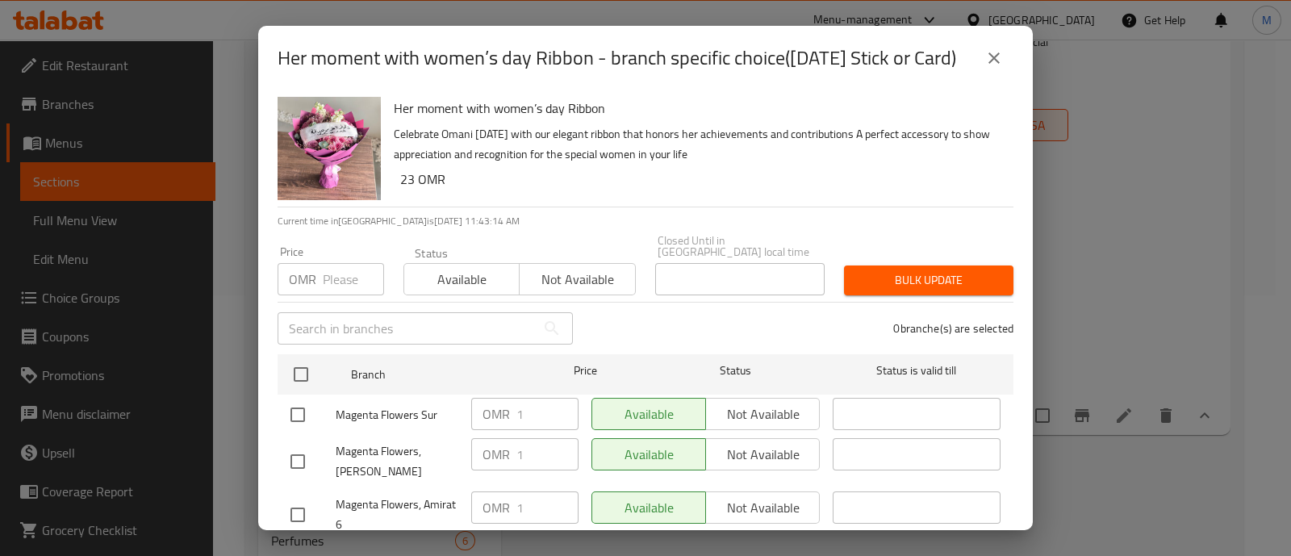  Describe the element at coordinates (953, 328) in the screenshot. I see `p: 0 branche(s) are selected` at that location.